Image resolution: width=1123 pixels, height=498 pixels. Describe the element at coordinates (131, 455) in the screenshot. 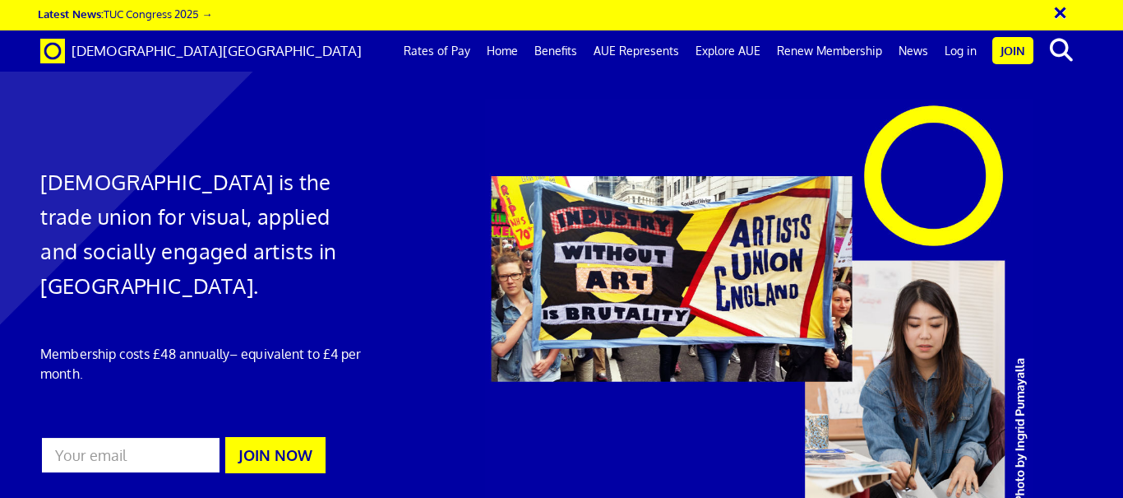

I see `input: Your email` at that location.